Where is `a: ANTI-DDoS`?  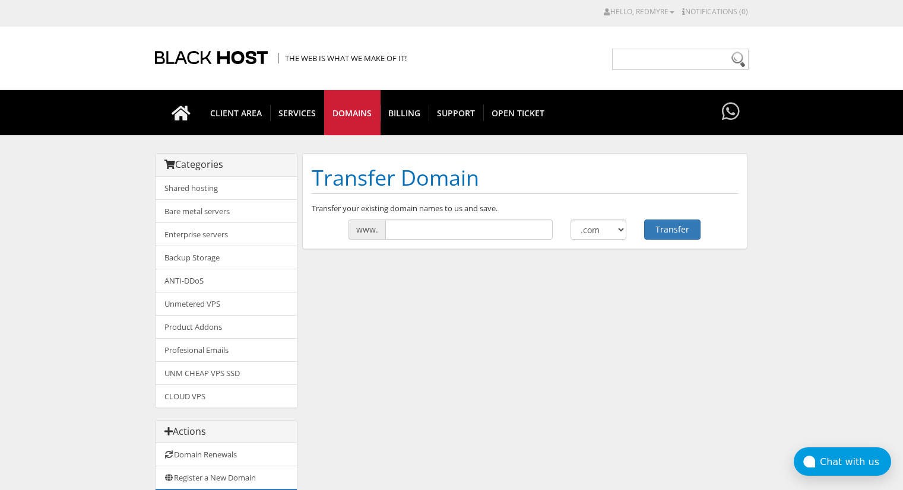
a: ANTI-DDoS is located at coordinates (226, 281).